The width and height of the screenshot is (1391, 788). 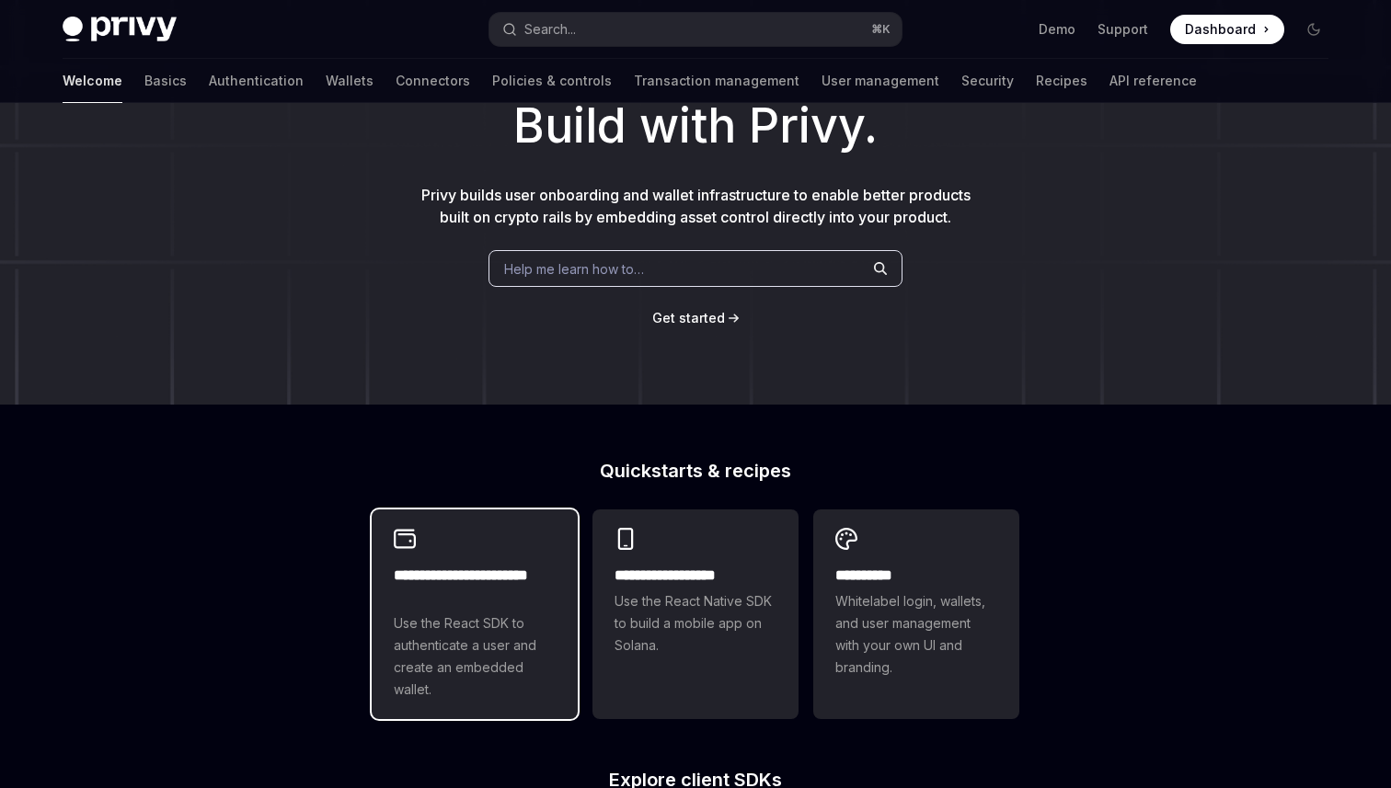 What do you see at coordinates (550, 29) in the screenshot?
I see `div: Search...` at bounding box center [550, 29].